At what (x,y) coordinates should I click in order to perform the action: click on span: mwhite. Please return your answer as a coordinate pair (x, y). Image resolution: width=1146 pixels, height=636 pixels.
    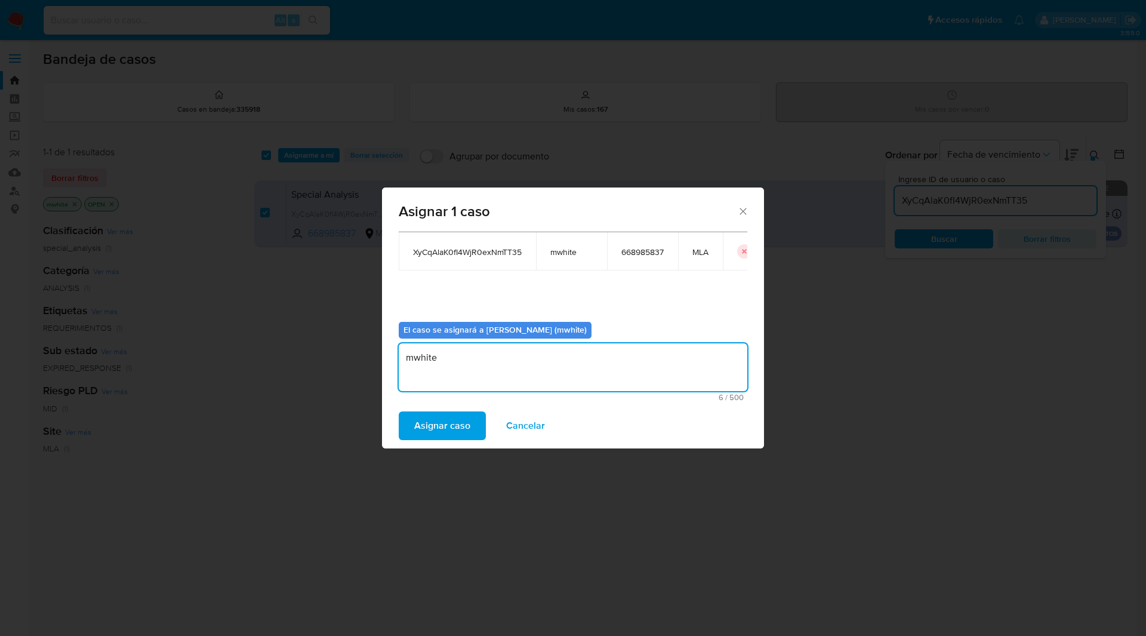
    Looking at the image, I should click on (571, 252).